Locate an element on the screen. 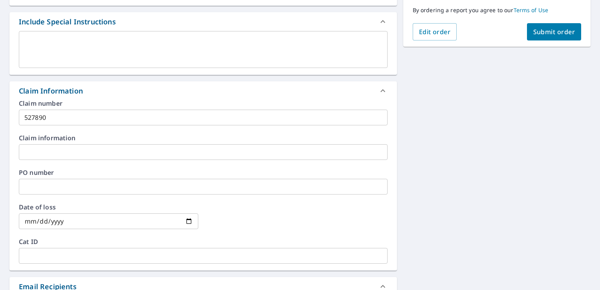 Image resolution: width=600 pixels, height=290 pixels. label: Claim number is located at coordinates (203, 103).